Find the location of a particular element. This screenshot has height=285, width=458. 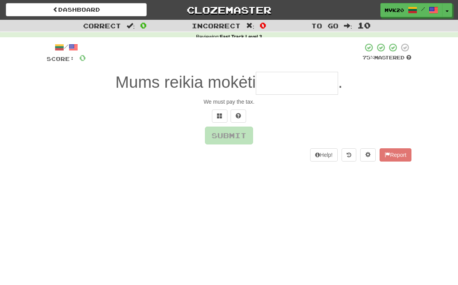

div: Mastered is located at coordinates (387, 58).